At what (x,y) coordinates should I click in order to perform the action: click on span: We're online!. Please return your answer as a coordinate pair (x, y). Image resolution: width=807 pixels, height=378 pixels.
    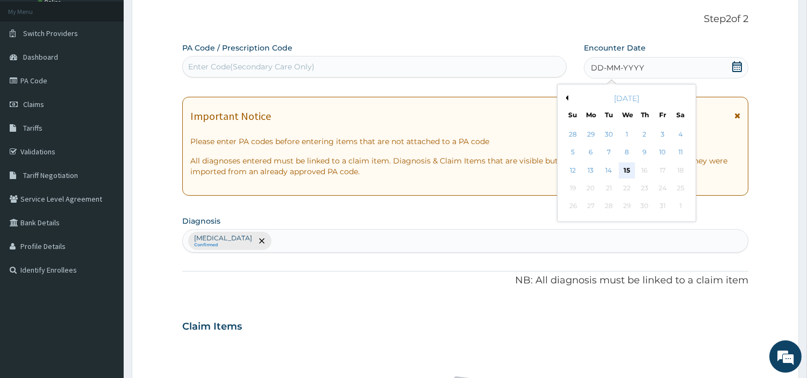
    Looking at the image, I should click on (105, 172).